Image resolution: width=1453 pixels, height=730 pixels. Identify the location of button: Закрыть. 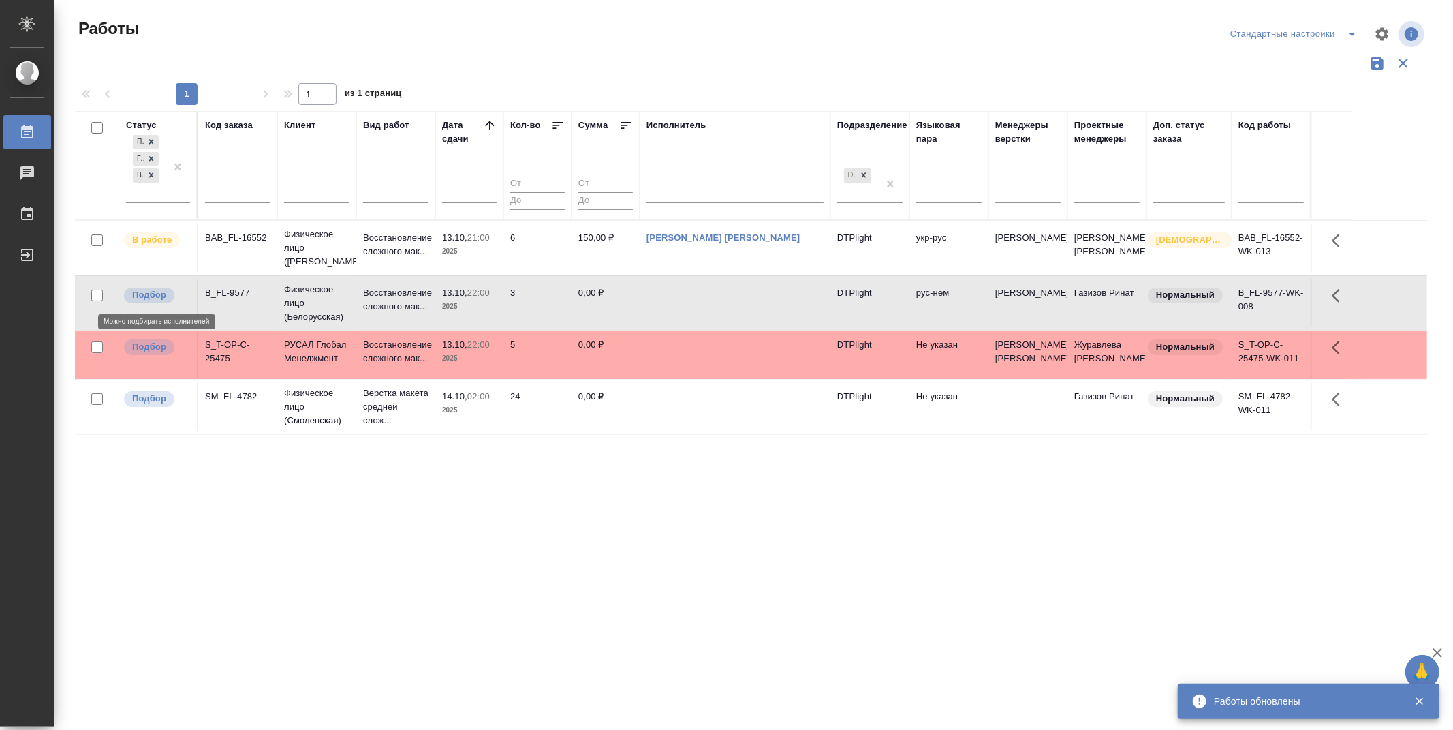
(1419, 701).